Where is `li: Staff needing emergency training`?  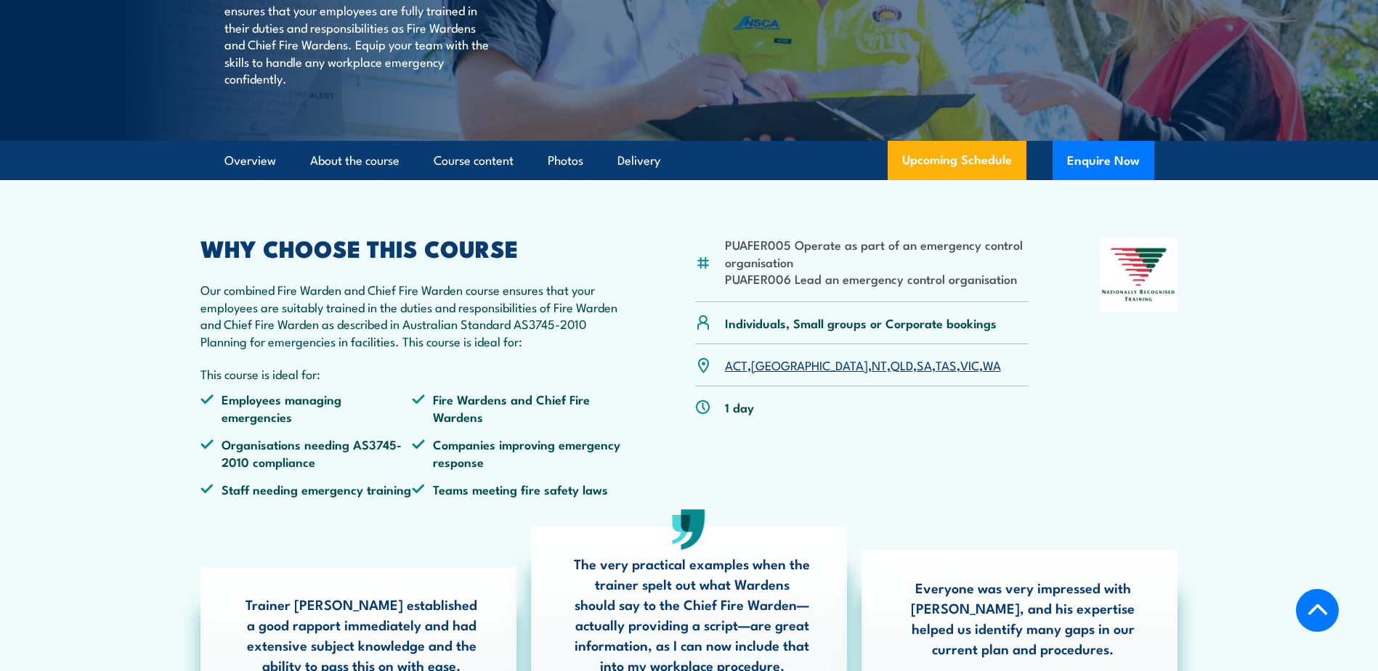 li: Staff needing emergency training is located at coordinates (306, 489).